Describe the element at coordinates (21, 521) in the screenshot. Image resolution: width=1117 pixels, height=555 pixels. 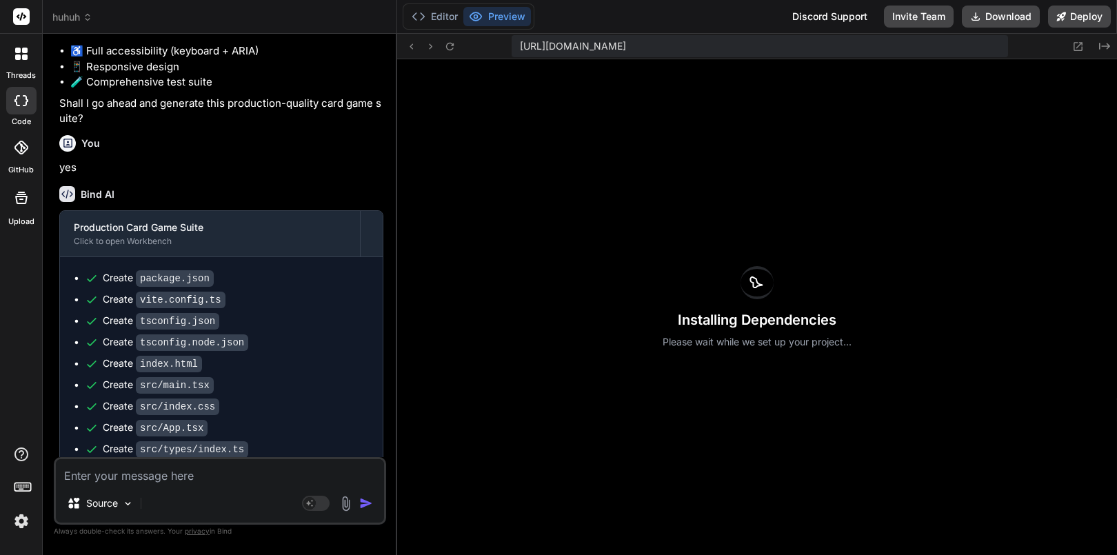
I see `img: settings` at that location.